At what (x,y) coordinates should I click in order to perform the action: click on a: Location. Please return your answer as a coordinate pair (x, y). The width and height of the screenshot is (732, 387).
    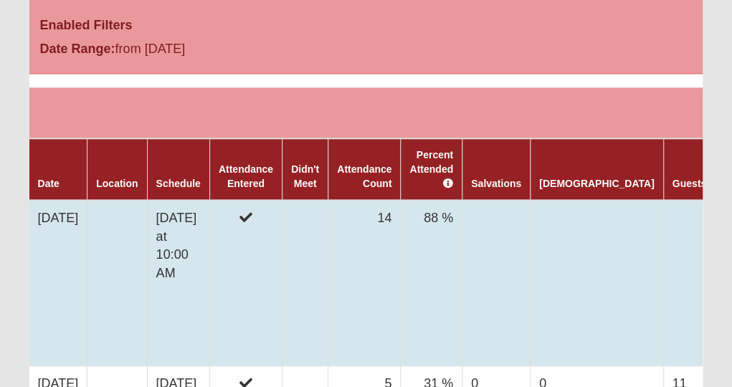
    Looking at the image, I should click on (117, 183).